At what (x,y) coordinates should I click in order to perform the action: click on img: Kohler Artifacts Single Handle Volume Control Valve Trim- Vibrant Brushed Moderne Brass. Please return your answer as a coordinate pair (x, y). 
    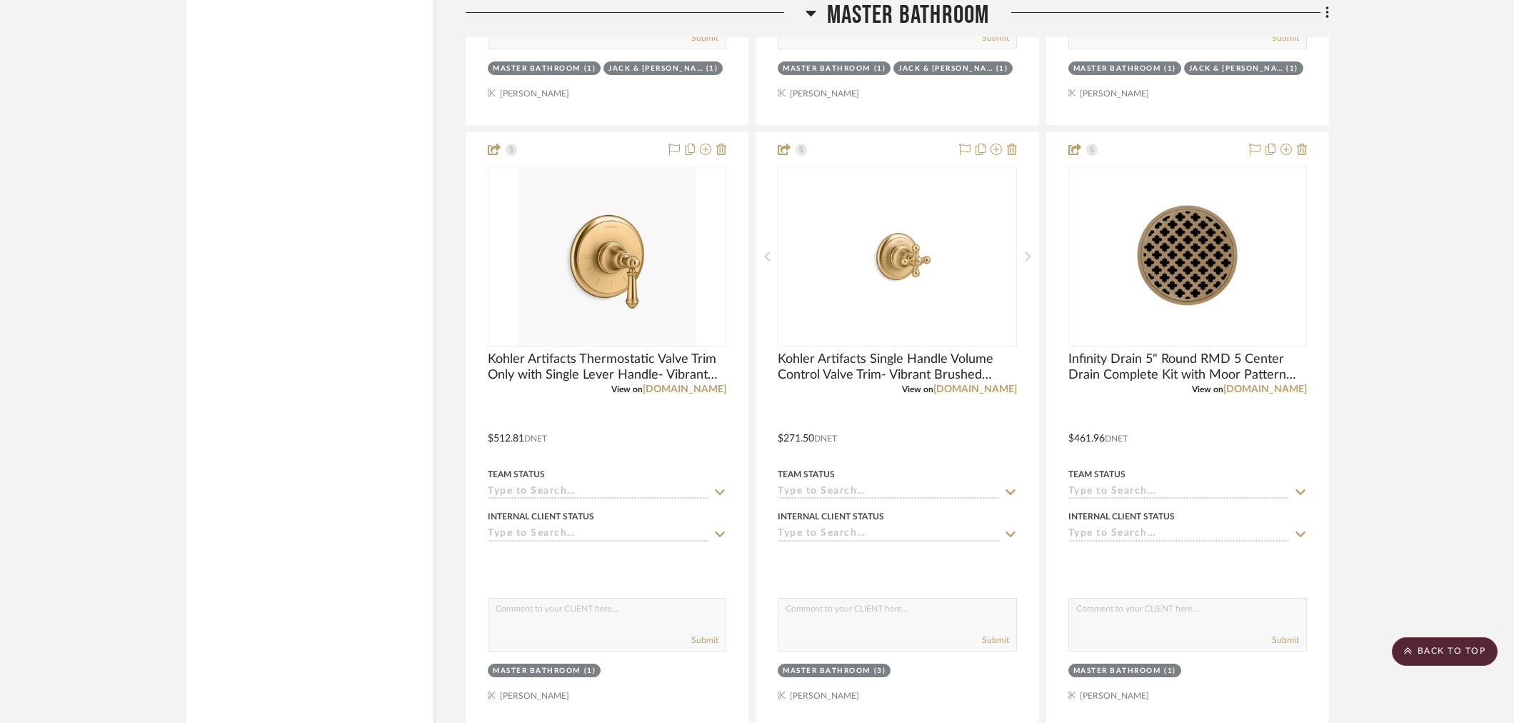
    Looking at the image, I should click on (897, 256).